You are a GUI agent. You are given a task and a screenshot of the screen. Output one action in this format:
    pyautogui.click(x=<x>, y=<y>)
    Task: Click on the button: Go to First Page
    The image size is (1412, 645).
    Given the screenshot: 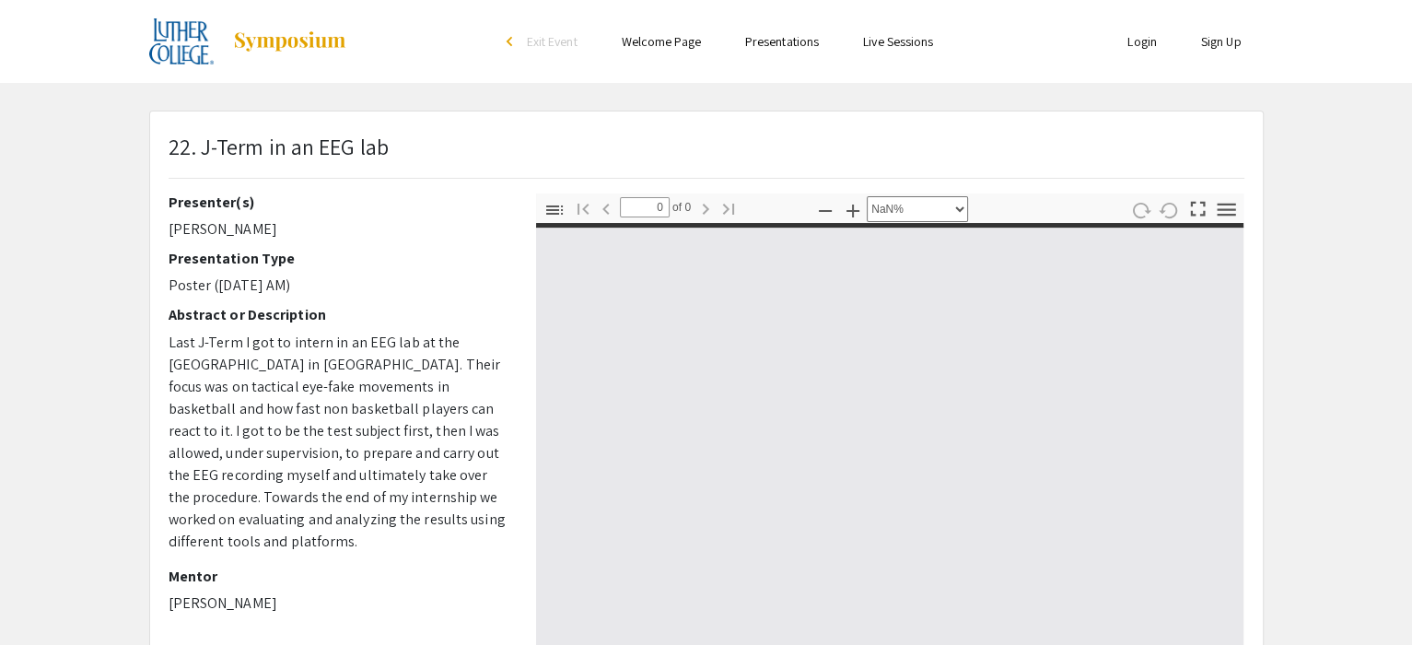 What is the action you would take?
    pyautogui.click(x=583, y=207)
    